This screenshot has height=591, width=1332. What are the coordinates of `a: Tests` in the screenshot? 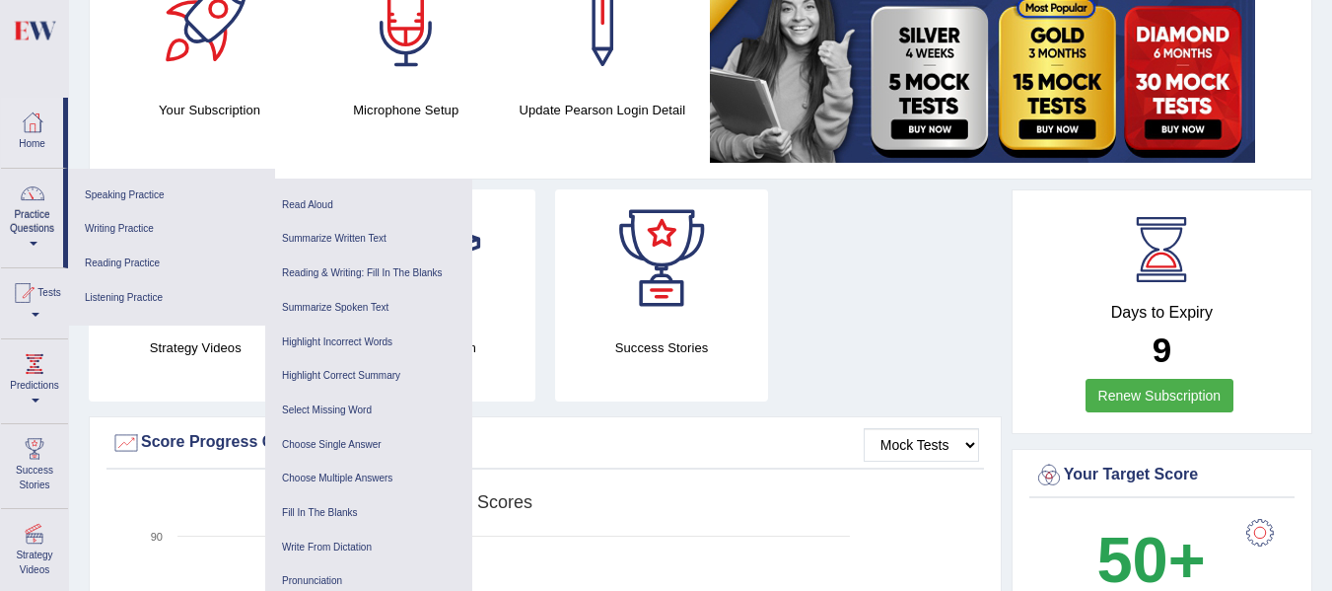 It's located at (35, 300).